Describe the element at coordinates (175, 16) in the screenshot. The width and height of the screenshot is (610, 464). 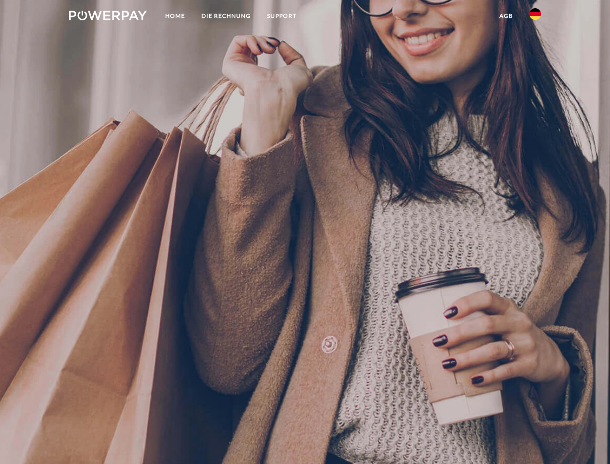
I see `a: Home` at that location.